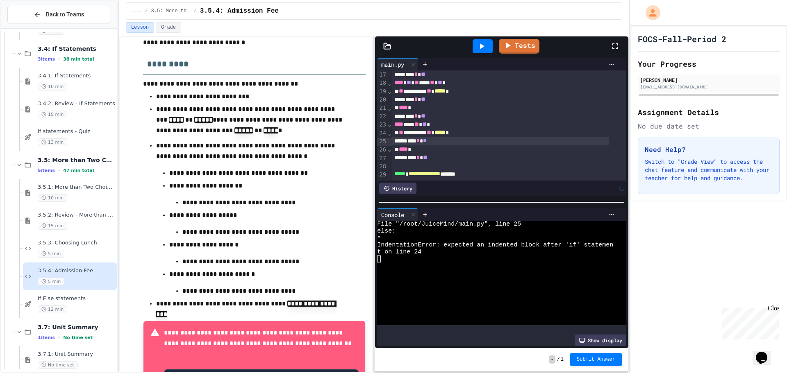 The height and width of the screenshot is (373, 787). Describe the element at coordinates (78, 59) in the screenshot. I see `span: 38 min total` at that location.